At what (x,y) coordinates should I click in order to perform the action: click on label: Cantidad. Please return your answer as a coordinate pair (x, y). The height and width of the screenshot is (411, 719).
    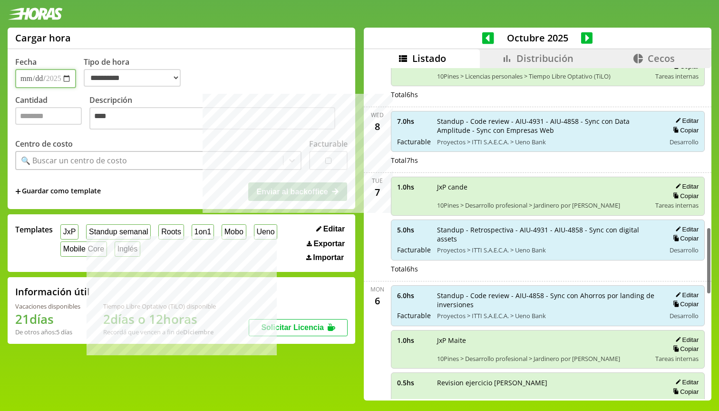
    Looking at the image, I should click on (52, 113).